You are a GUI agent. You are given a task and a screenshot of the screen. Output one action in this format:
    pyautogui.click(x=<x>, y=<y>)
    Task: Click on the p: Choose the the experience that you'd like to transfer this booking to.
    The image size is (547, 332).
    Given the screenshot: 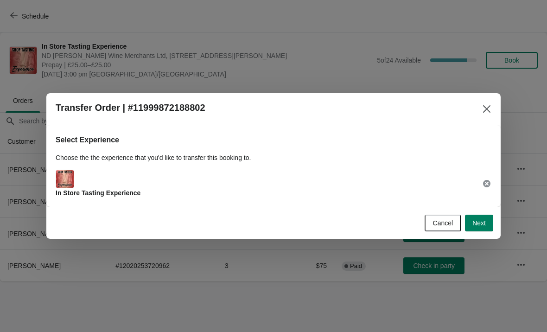 What is the action you would take?
    pyautogui.click(x=273, y=158)
    